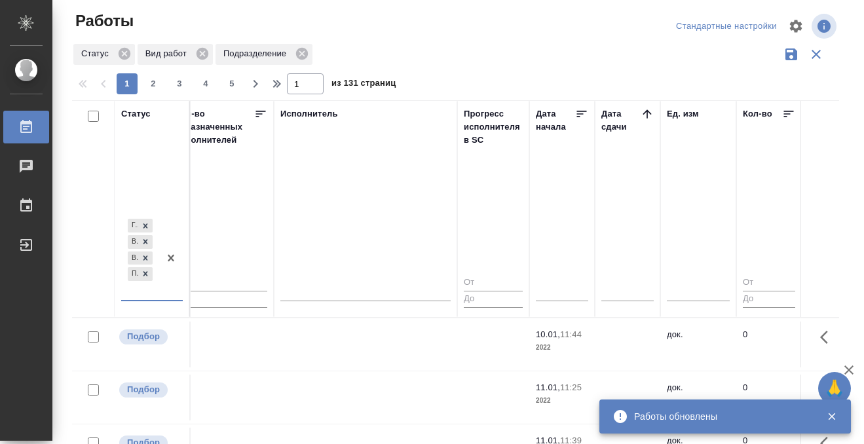  I want to click on button: Сохранить фильтры, so click(791, 54).